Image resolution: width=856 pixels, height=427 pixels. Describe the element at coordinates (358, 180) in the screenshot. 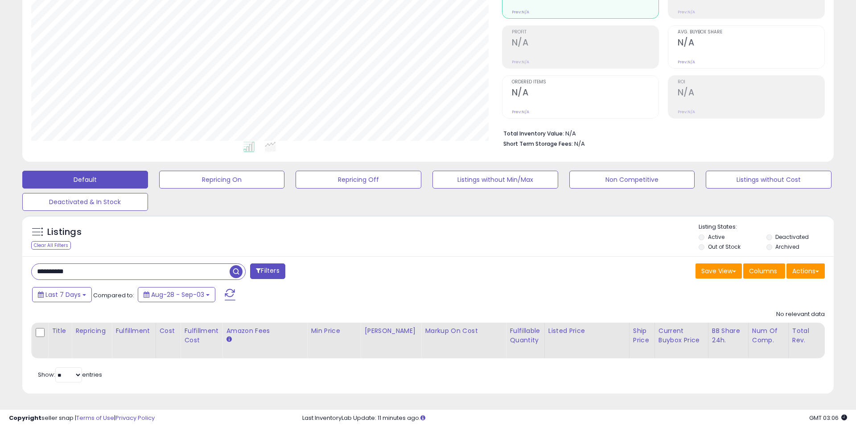

I see `button: Repricing Off` at that location.